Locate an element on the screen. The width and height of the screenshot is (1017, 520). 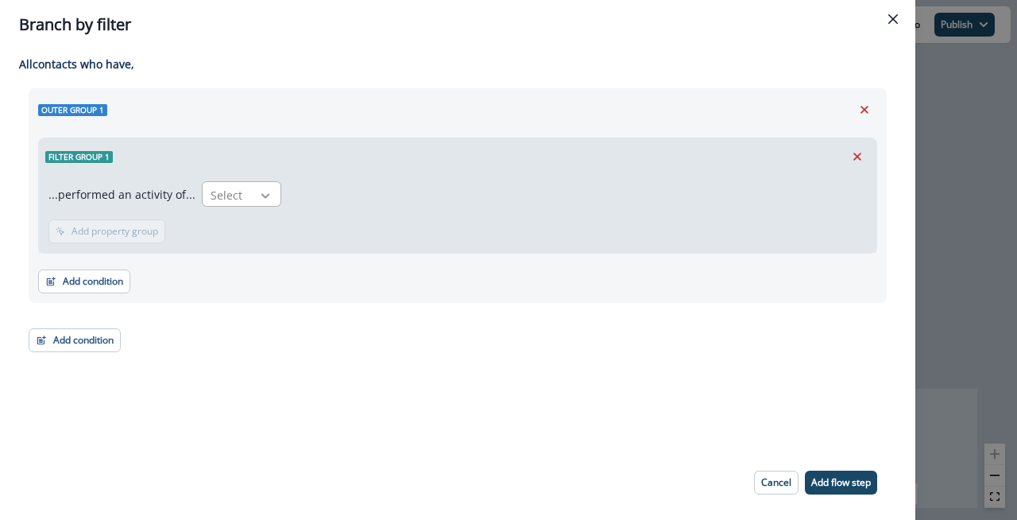
p: All contact s who have, is located at coordinates (453, 64).